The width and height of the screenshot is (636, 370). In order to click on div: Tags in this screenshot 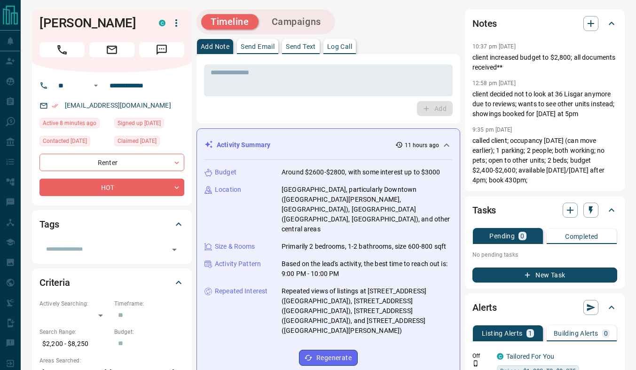, I will do `click(112, 224)`.